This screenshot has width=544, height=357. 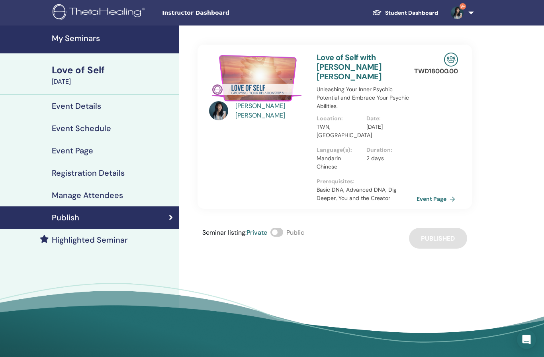 I want to click on span: Public, so click(x=295, y=232).